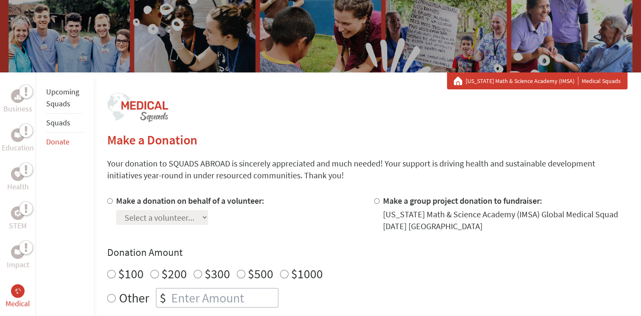 This screenshot has width=641, height=316. Describe the element at coordinates (18, 96) in the screenshot. I see `div: Business` at that location.